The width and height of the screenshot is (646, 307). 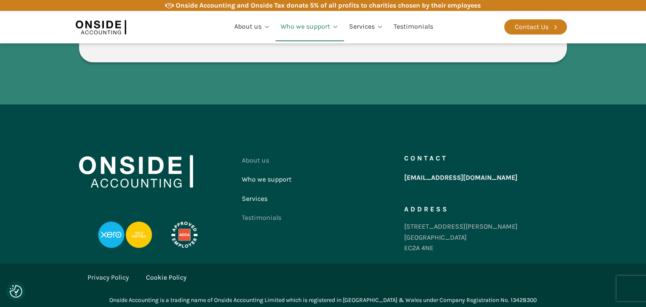 I want to click on div: Onside Accounting is a trading name of Onside Accounting Limited which is registered in [GEOGRAPH..., so click(x=323, y=300).